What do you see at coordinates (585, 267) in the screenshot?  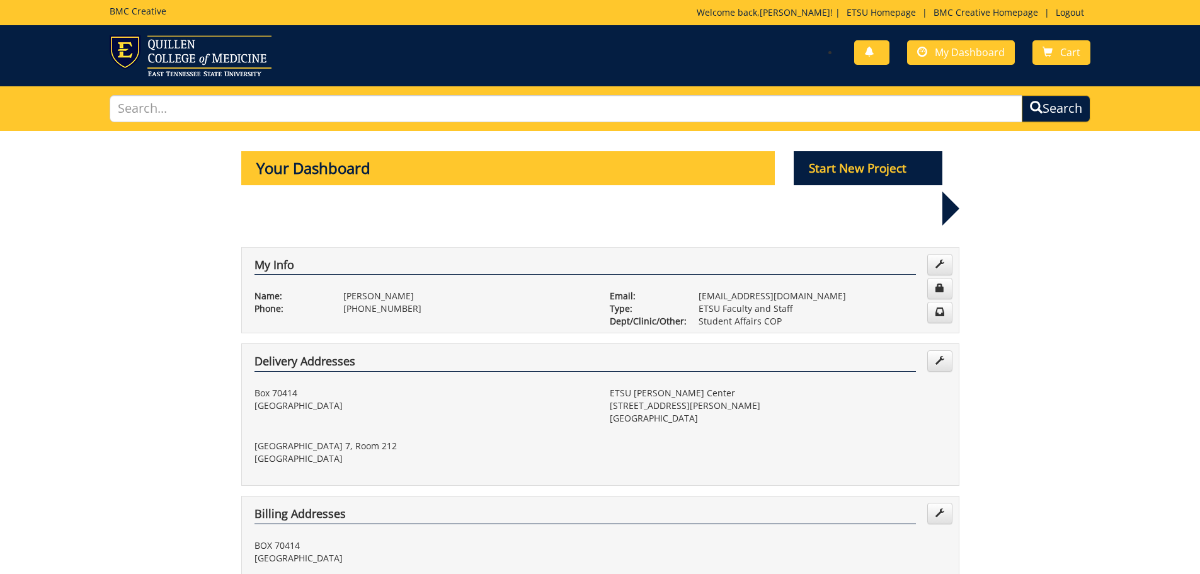 I see `h4: My Info` at bounding box center [585, 267].